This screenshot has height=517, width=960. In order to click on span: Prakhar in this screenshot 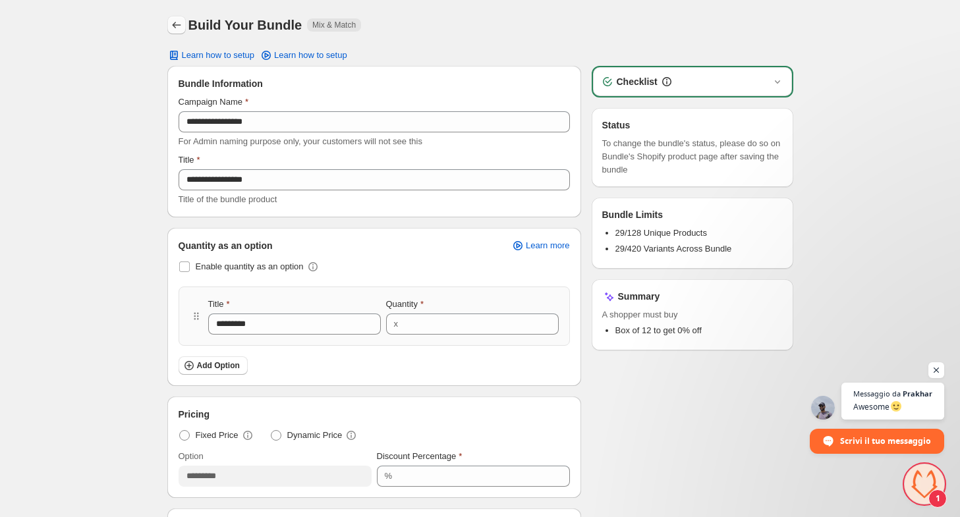, I will do `click(918, 394)`.